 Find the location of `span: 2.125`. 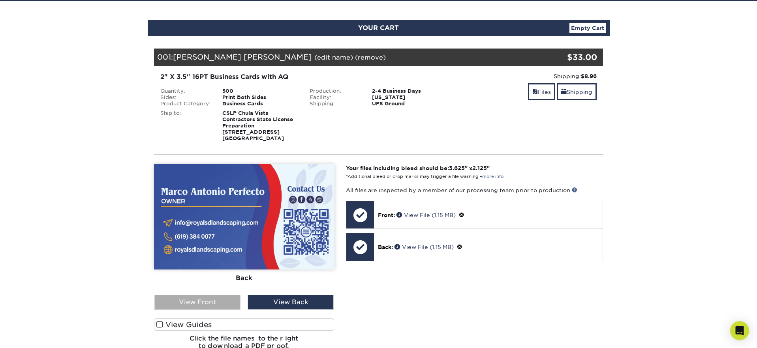

span: 2.125 is located at coordinates (479, 168).